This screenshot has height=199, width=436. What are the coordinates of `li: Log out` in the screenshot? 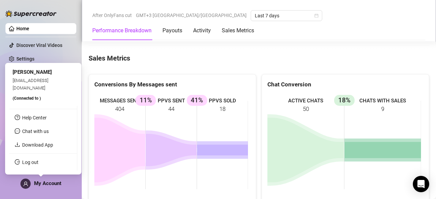 It's located at (43, 162).